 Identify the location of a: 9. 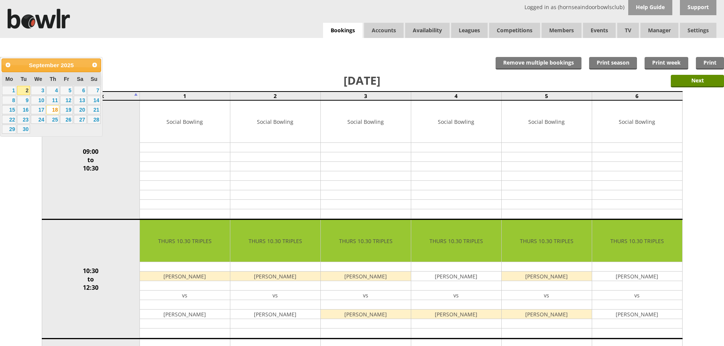
(24, 100).